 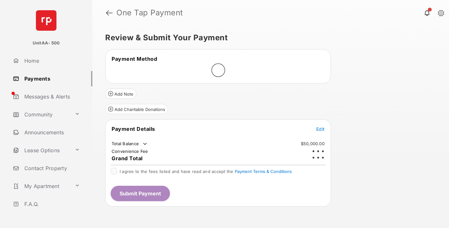 I want to click on a: F.A.Q., so click(x=51, y=204).